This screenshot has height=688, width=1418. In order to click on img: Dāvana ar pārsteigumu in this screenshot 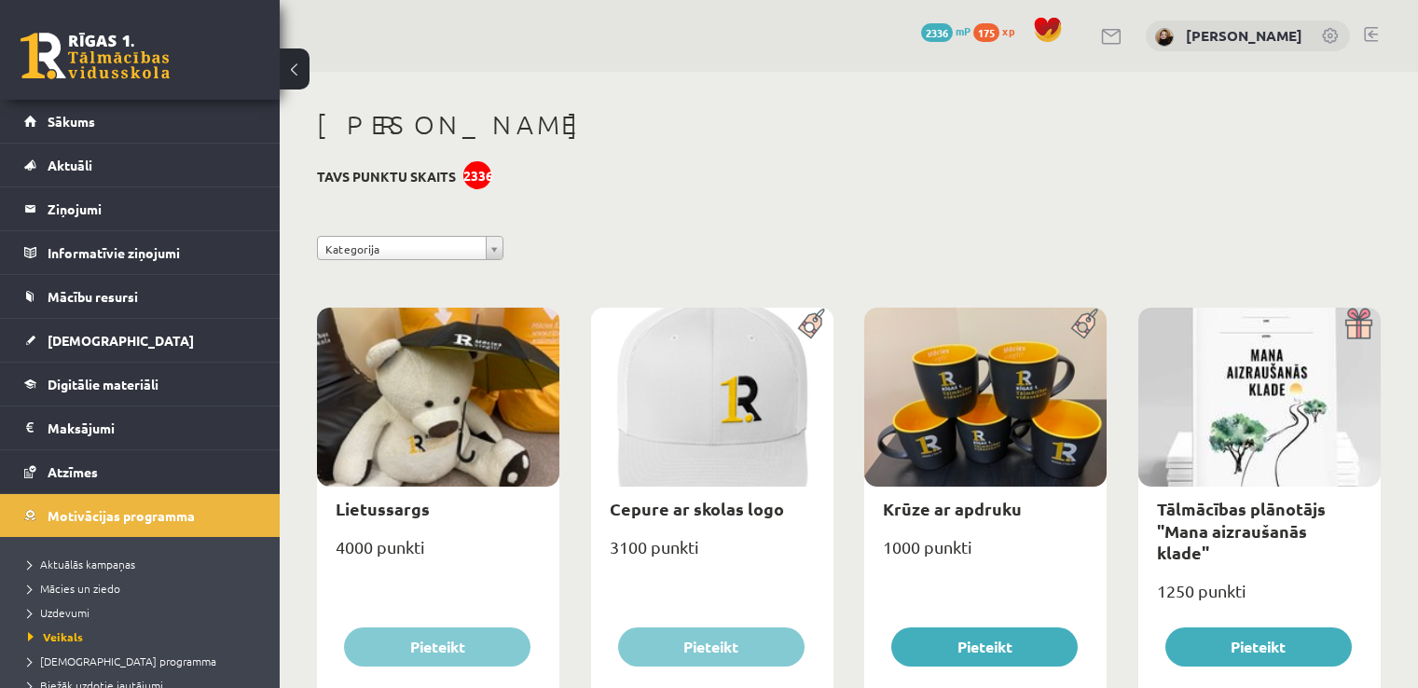, I will do `click(1359, 324)`.